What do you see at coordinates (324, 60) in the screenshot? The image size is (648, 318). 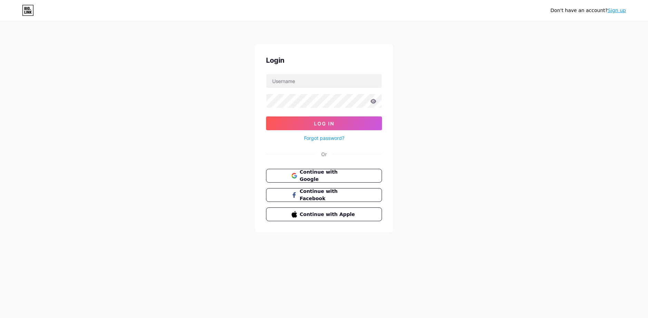 I see `div: Login` at bounding box center [324, 60].